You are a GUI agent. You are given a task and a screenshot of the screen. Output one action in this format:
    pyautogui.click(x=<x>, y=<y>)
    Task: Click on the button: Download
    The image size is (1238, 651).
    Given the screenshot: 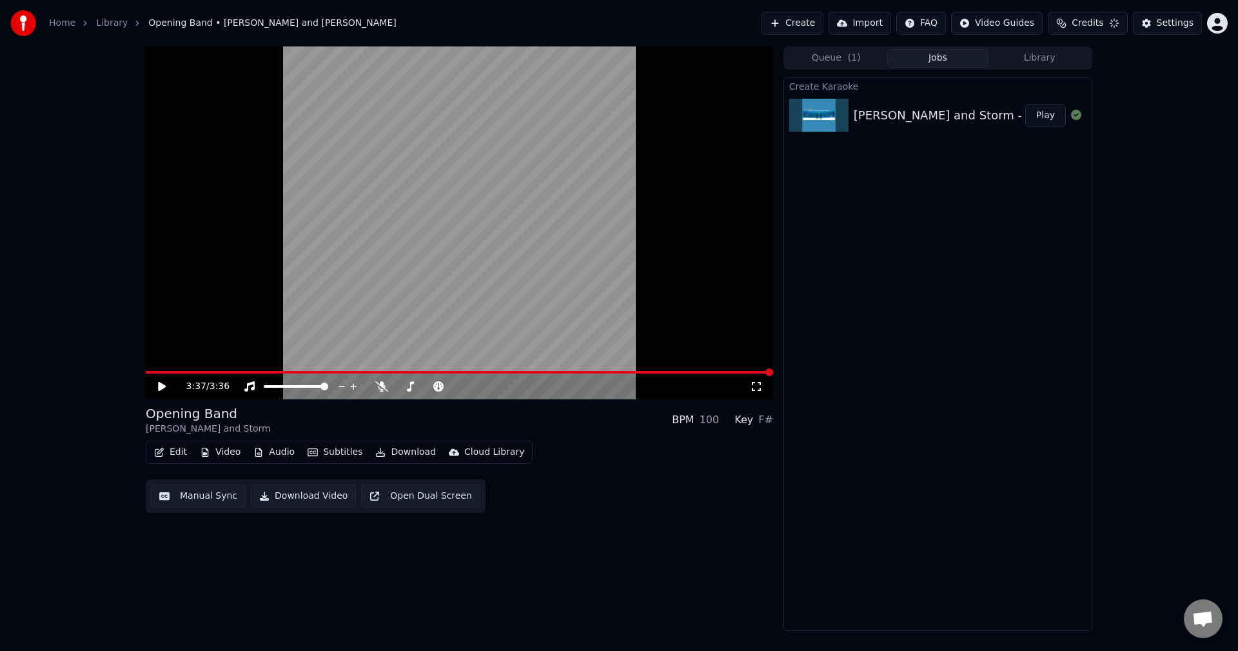 What is the action you would take?
    pyautogui.click(x=406, y=452)
    